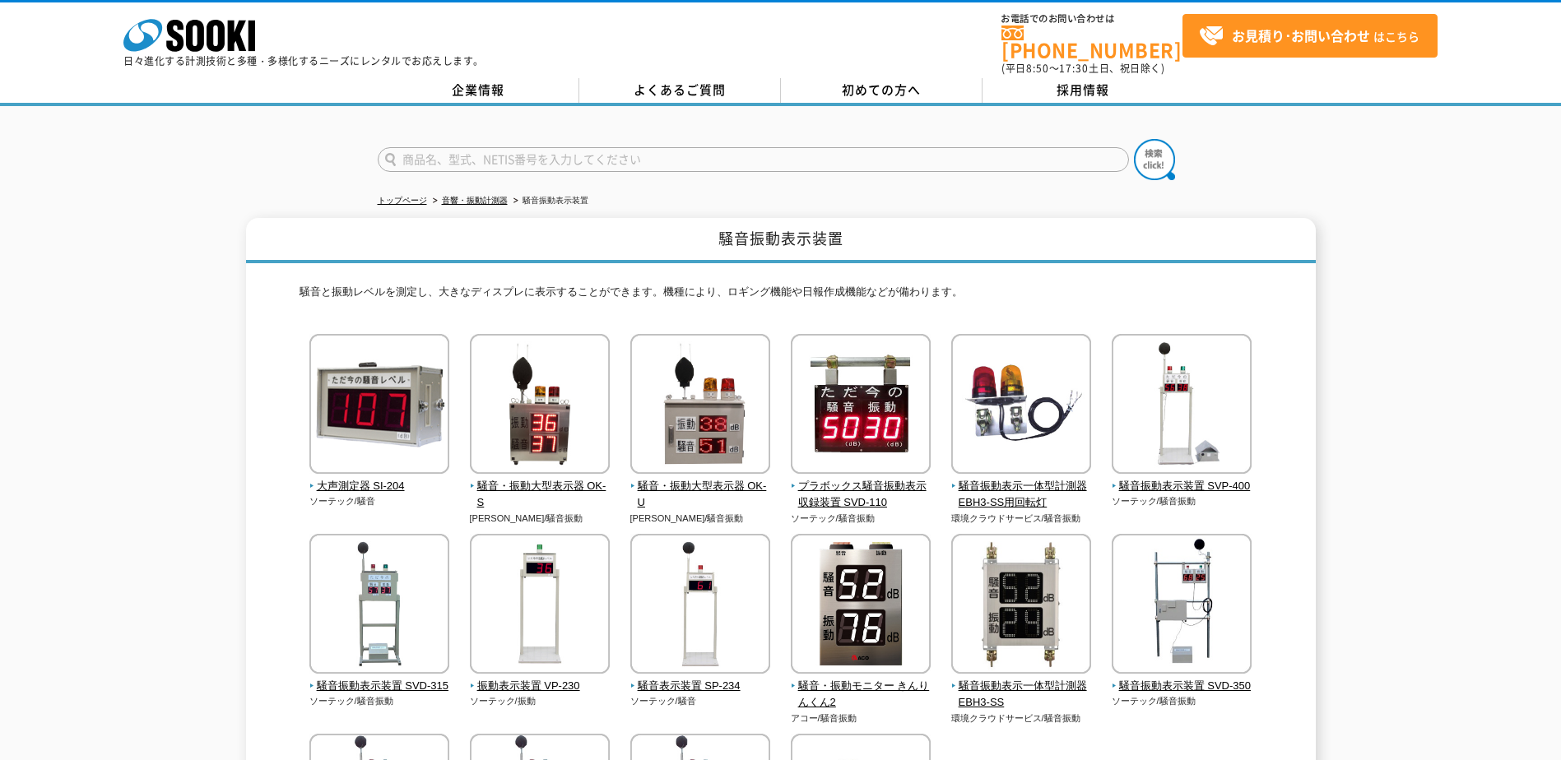 This screenshot has width=1561, height=760. Describe the element at coordinates (379, 679) in the screenshot. I see `a: 騒音振動表示装置 SVD-315` at that location.